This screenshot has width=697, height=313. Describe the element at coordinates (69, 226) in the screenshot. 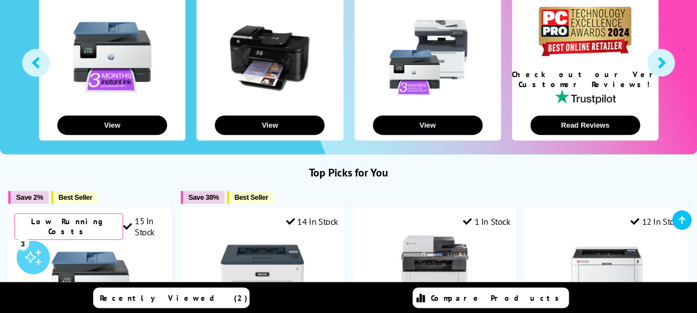

I see `div: Low Running Costs` at that location.